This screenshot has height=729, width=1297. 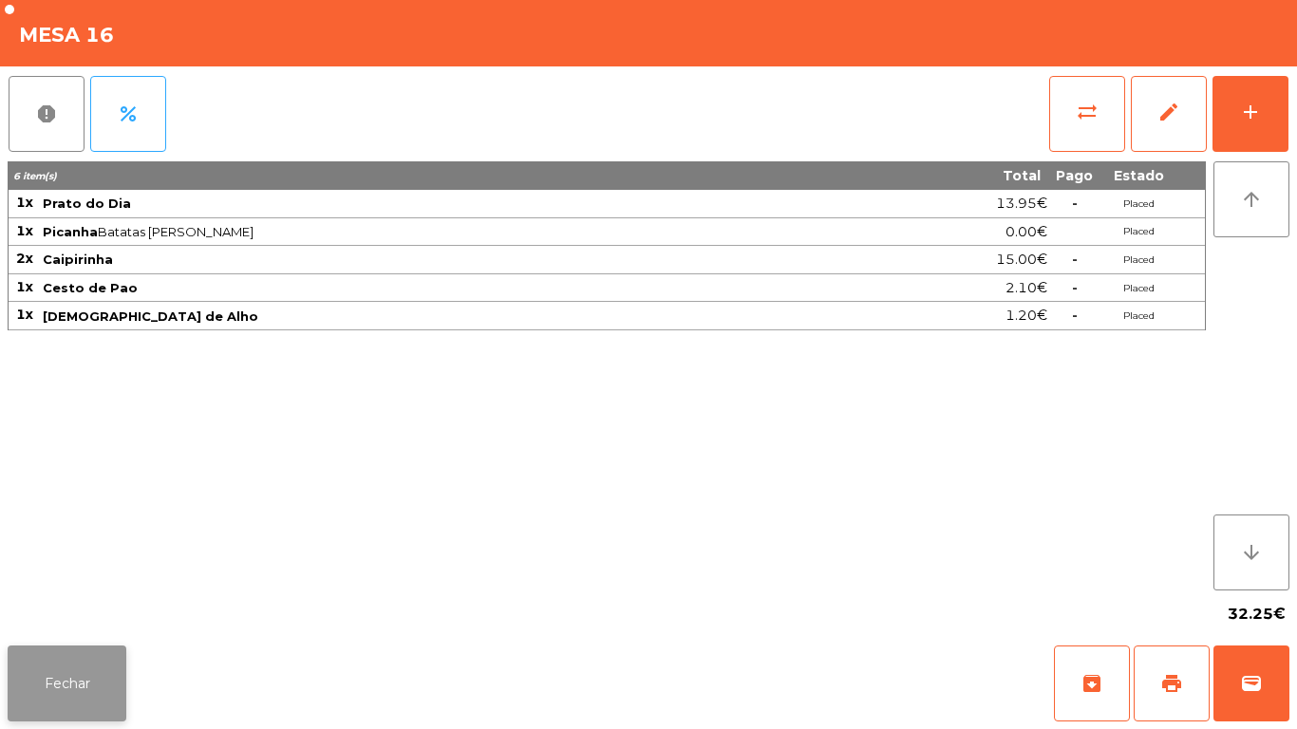 What do you see at coordinates (1026, 288) in the screenshot?
I see `span: 2.10€` at bounding box center [1026, 288].